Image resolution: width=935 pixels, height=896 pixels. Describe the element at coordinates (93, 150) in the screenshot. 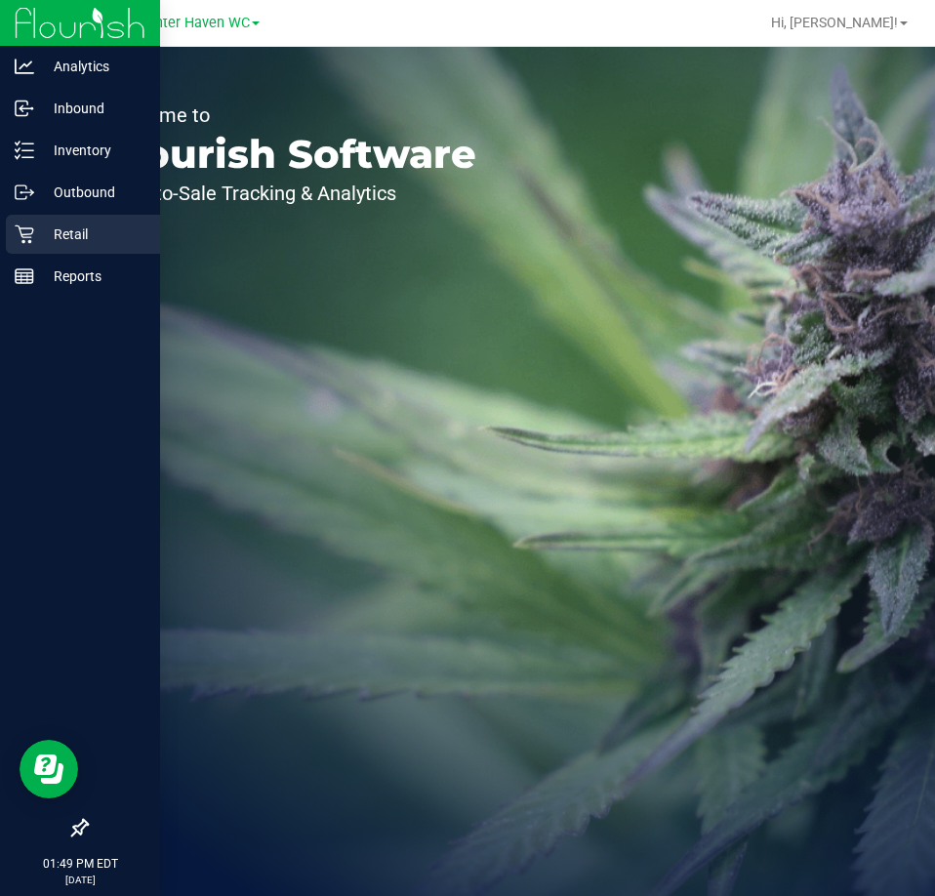

I see `p: Inventory` at that location.